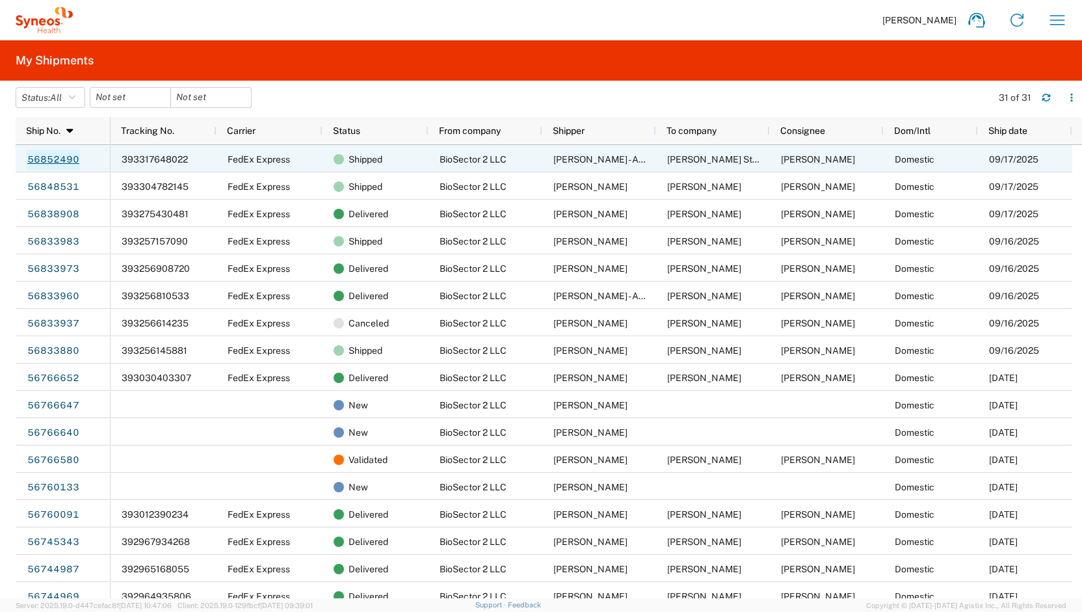  I want to click on a: 56848531, so click(53, 187).